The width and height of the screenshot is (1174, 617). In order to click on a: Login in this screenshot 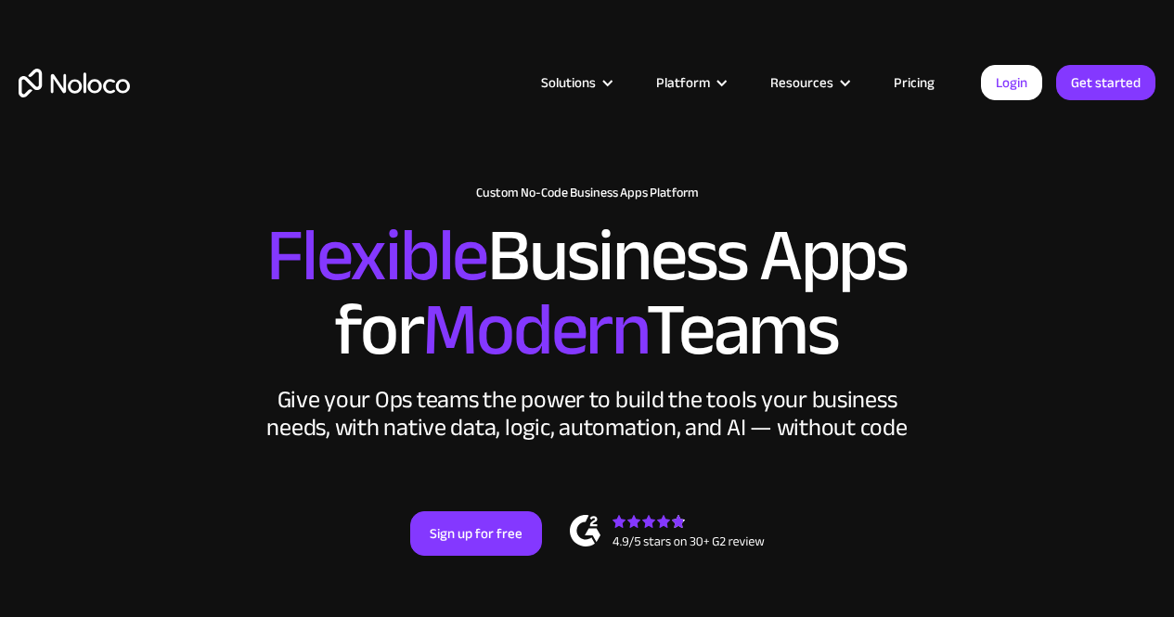, I will do `click(1012, 83)`.